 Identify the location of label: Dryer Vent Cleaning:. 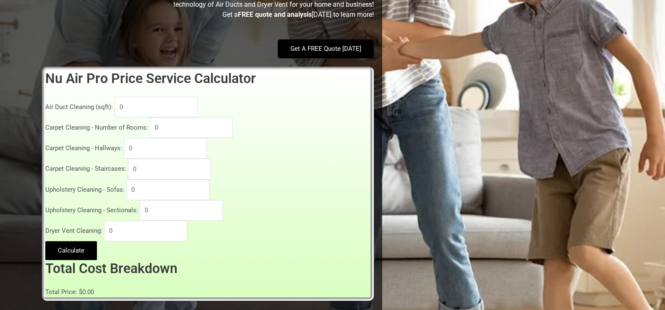
(74, 231).